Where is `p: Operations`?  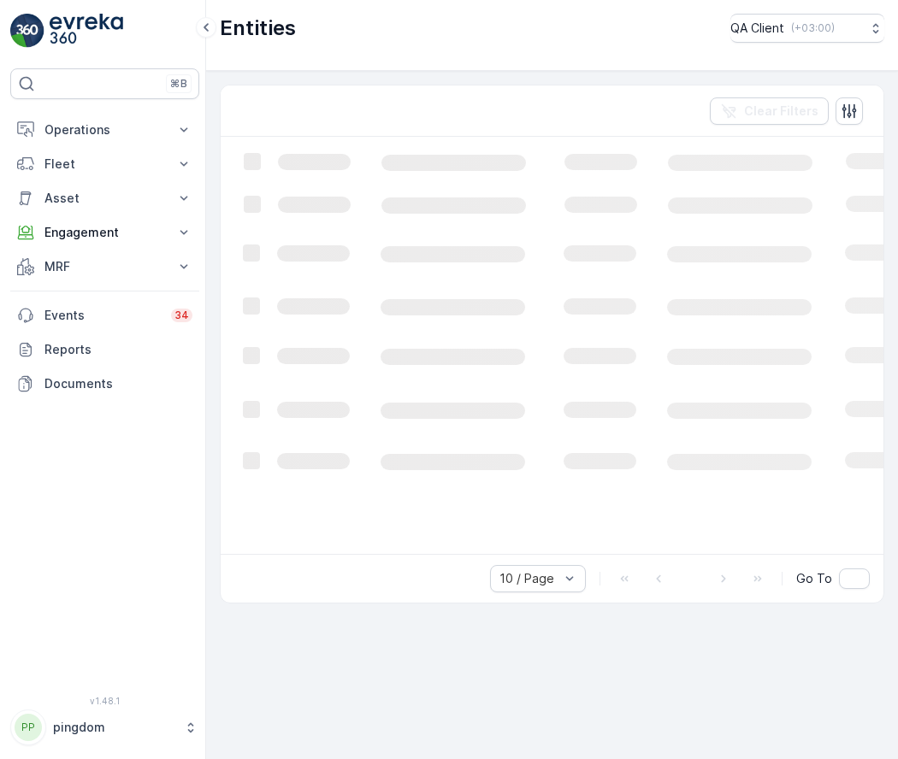 p: Operations is located at coordinates (104, 130).